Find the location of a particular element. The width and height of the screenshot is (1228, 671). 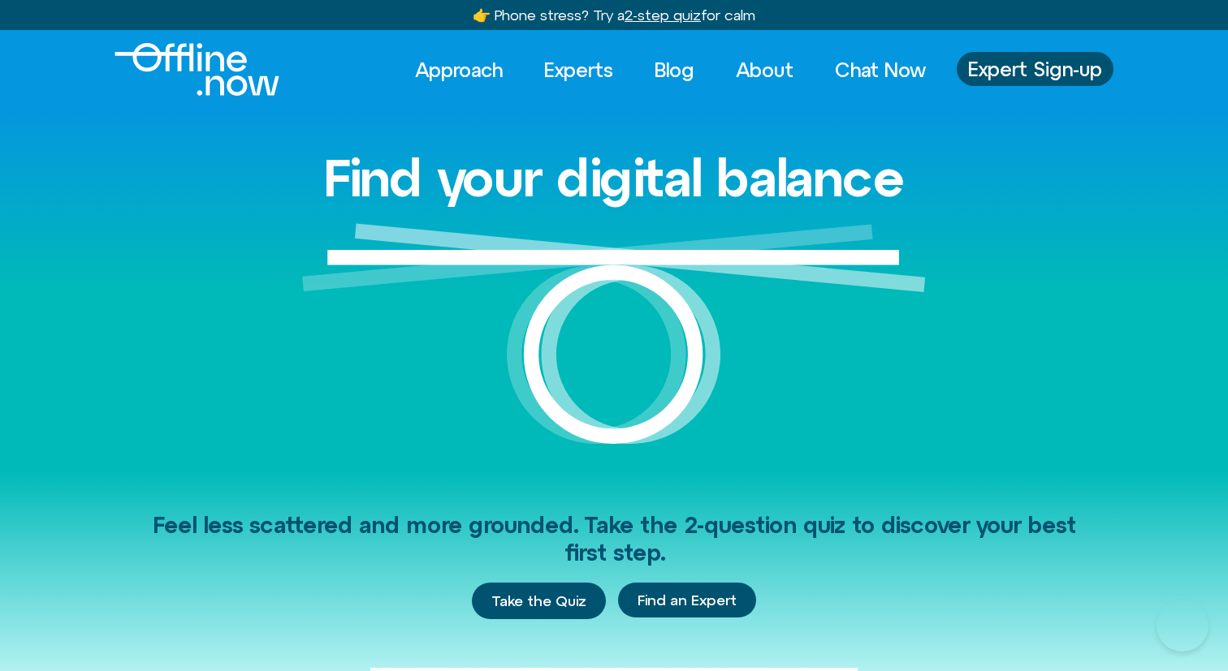

a: About is located at coordinates (764, 70).